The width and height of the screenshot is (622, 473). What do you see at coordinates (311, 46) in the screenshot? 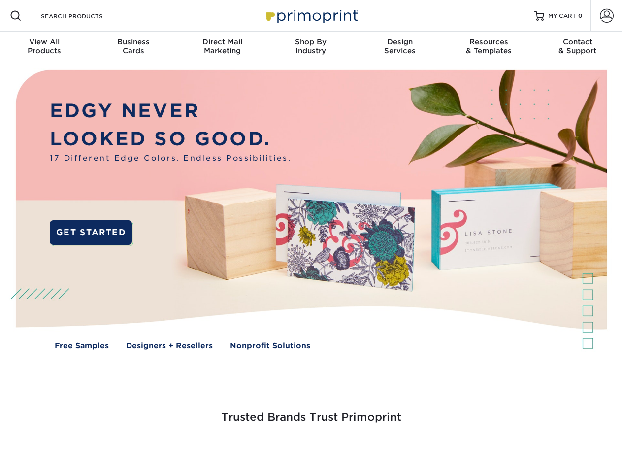
I see `div: Industry` at bounding box center [311, 46].